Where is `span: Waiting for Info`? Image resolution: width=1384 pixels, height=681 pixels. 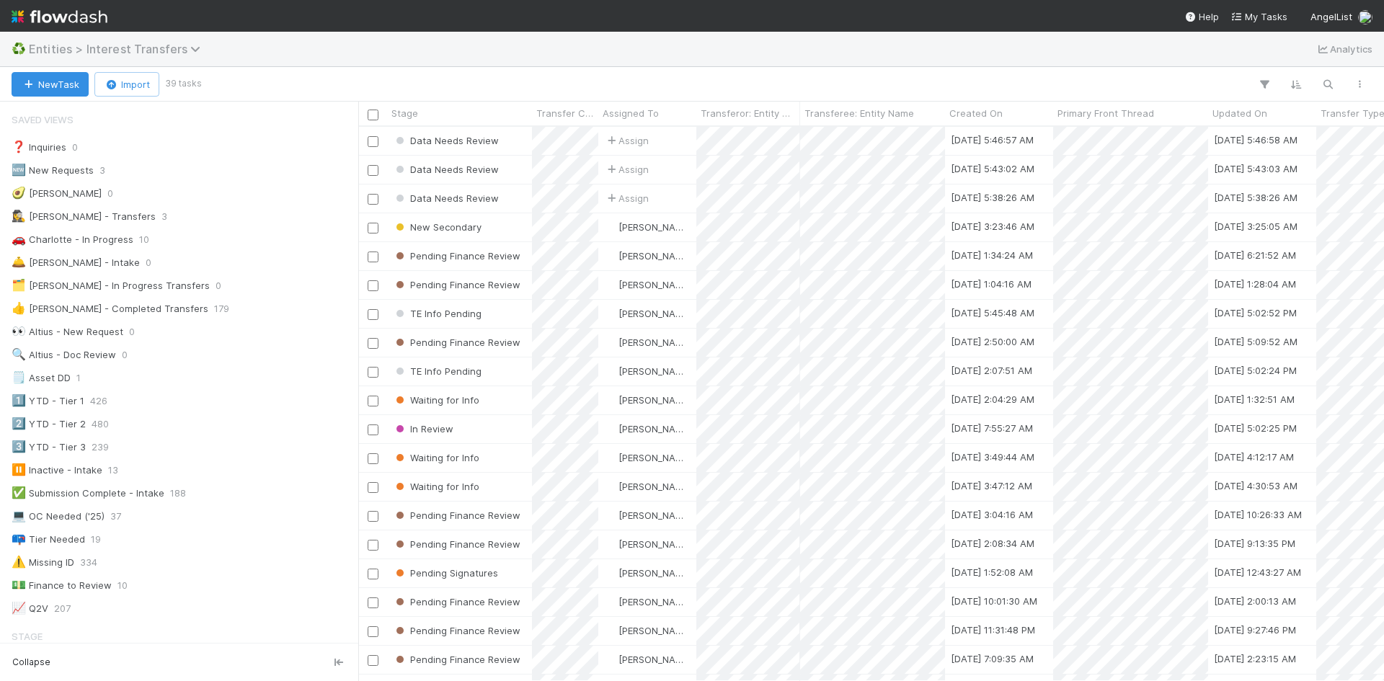
span: Waiting for Info is located at coordinates (436, 486).